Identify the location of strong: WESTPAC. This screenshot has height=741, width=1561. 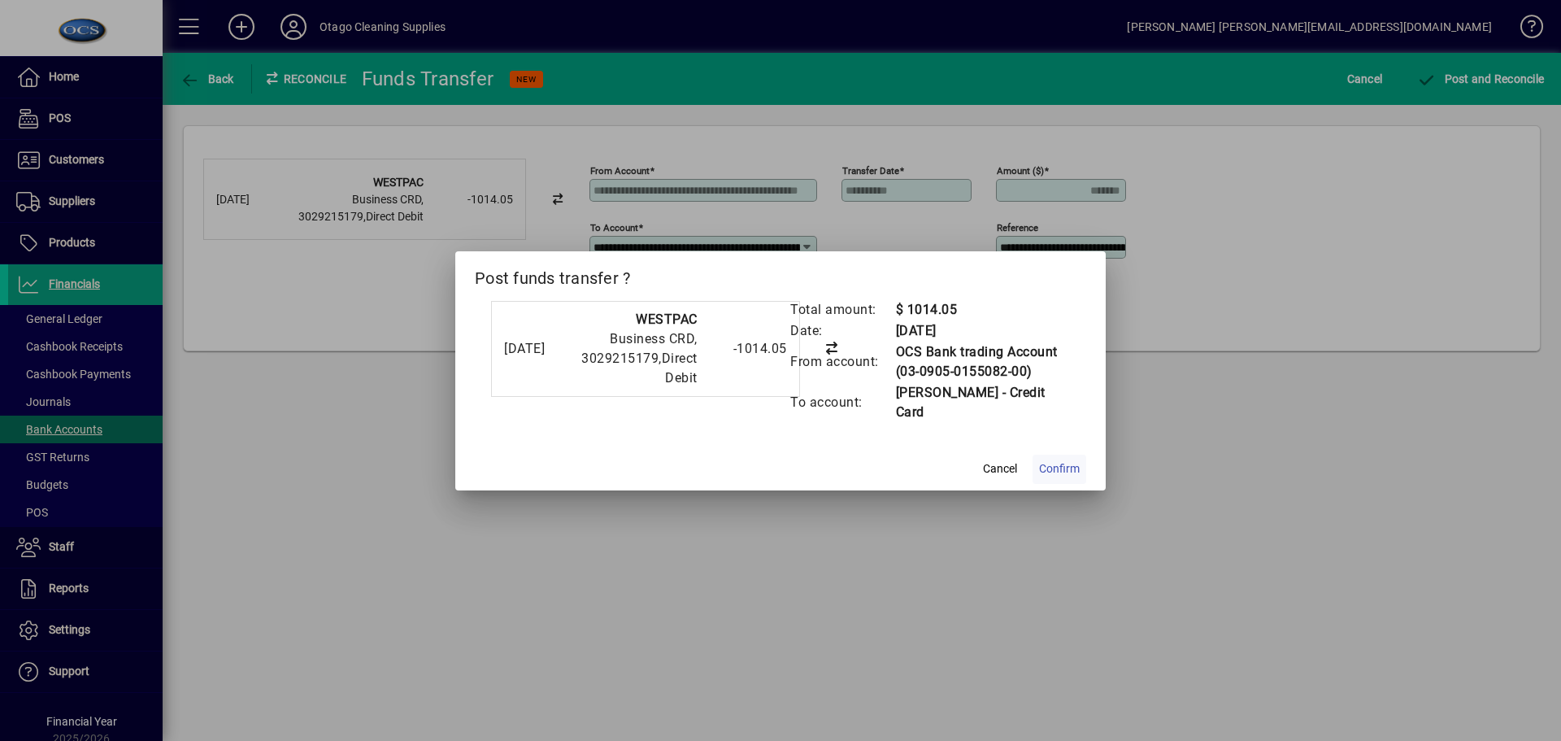
(667, 319).